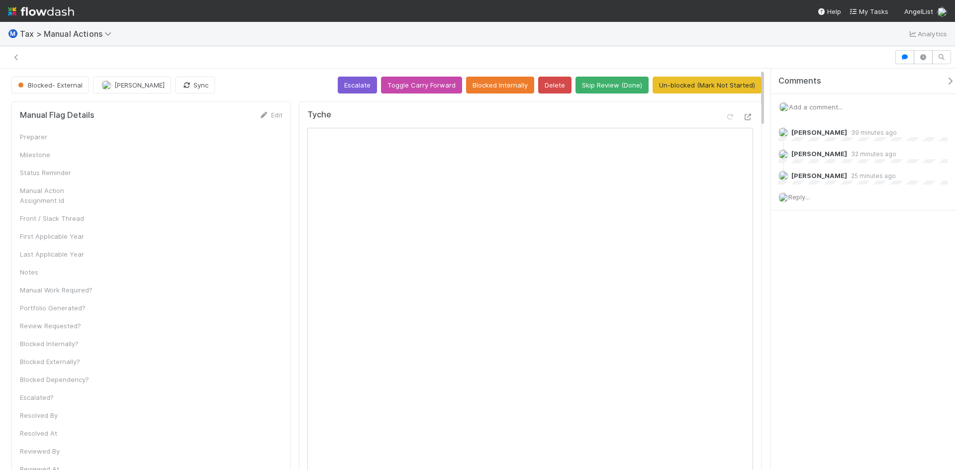  I want to click on span: 32 minutes ago, so click(872, 154).